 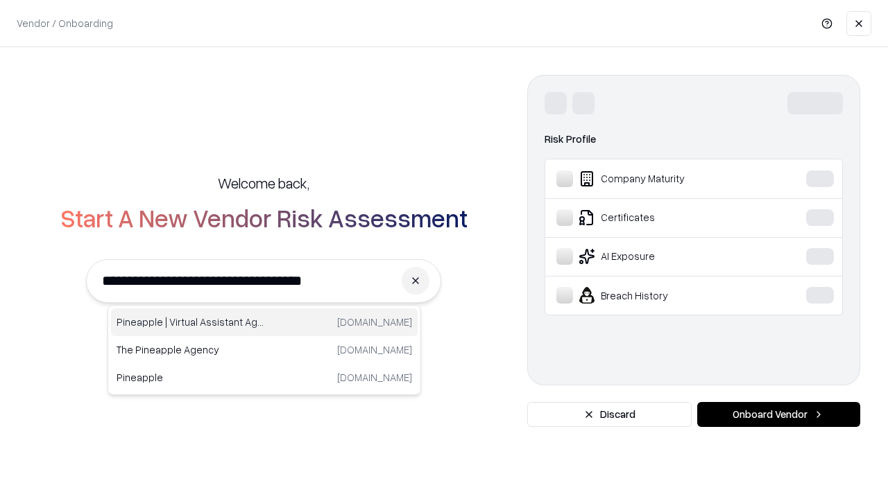 I want to click on div: Certificates, so click(x=660, y=218).